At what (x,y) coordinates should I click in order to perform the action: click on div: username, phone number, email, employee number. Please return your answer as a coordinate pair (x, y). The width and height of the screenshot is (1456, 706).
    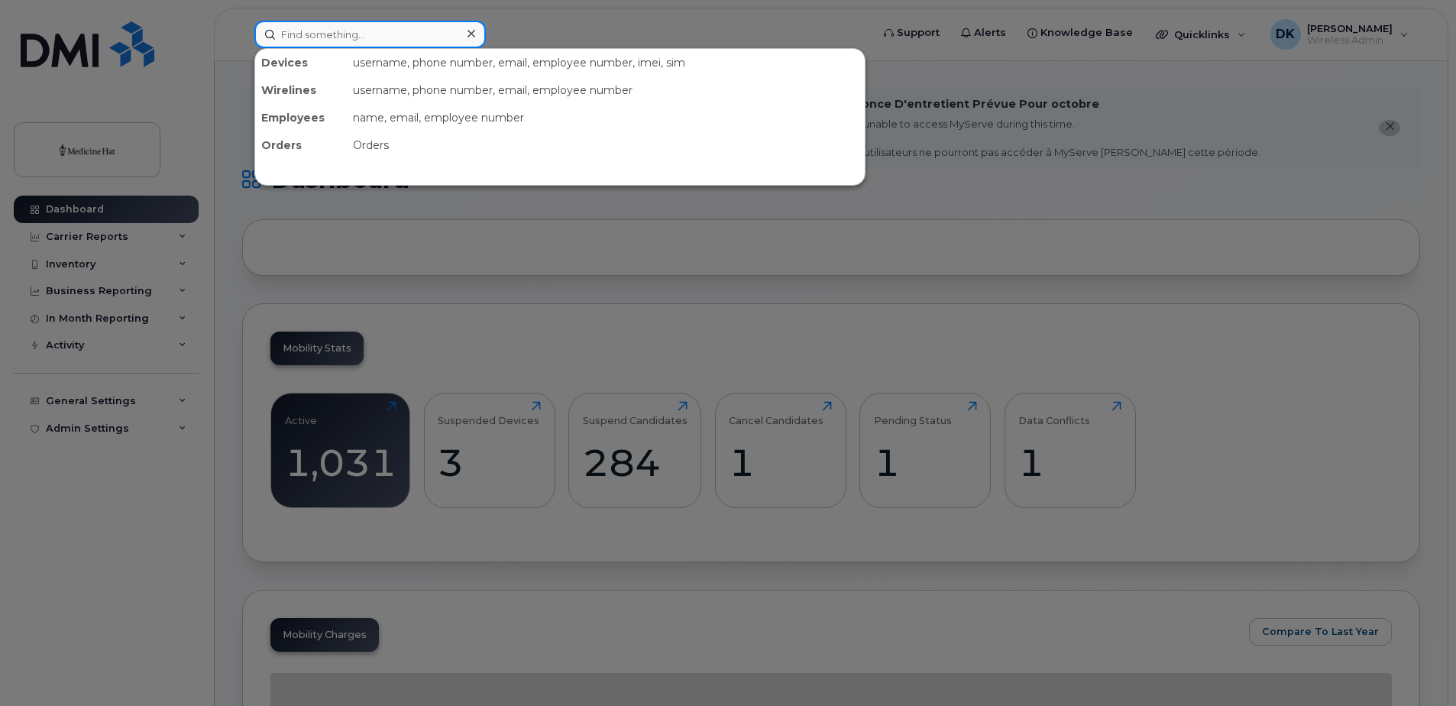
    Looking at the image, I should click on (606, 90).